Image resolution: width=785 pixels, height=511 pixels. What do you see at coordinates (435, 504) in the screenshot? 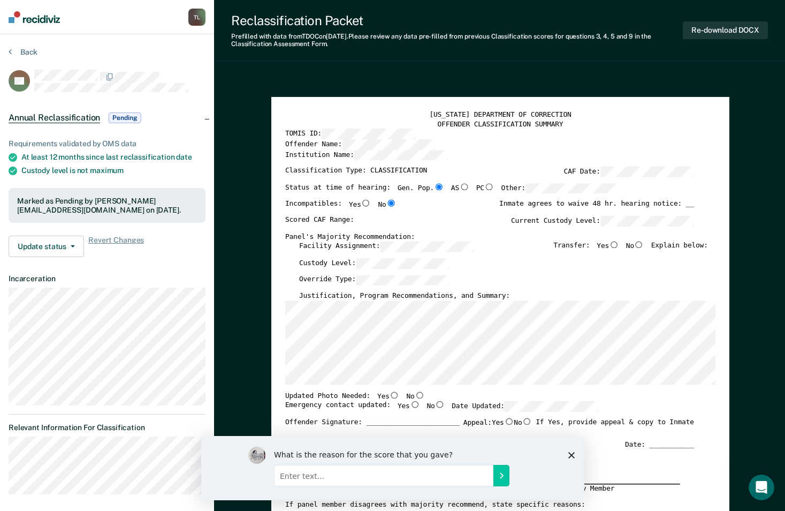
I see `label: If panel member disagrees with majority recommend, state specific reasons:` at bounding box center [435, 504].